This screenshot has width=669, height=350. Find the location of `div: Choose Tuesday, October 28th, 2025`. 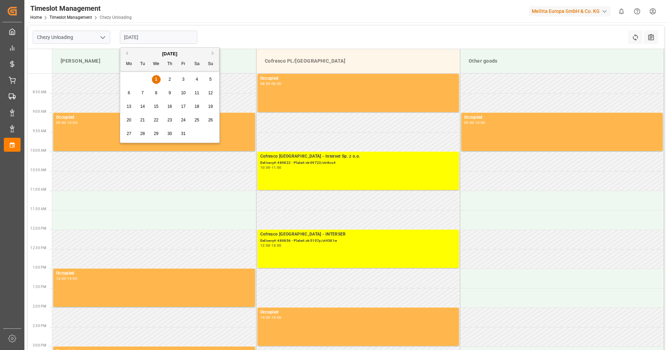

div: Choose Tuesday, October 28th, 2025 is located at coordinates (142, 134).